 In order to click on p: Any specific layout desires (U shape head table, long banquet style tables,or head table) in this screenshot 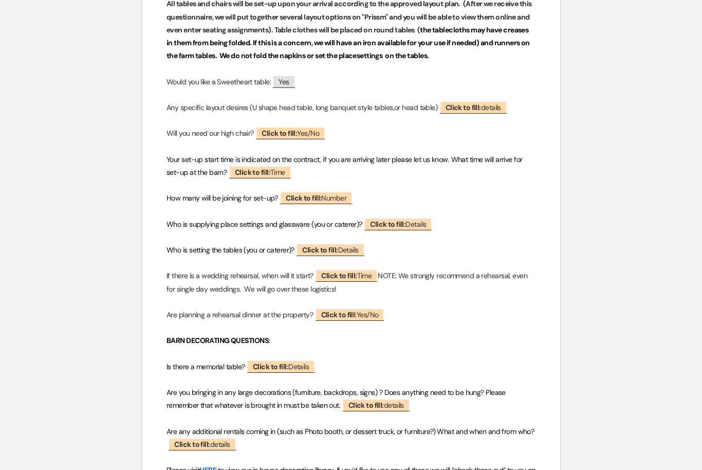, I will do `click(351, 107)`.